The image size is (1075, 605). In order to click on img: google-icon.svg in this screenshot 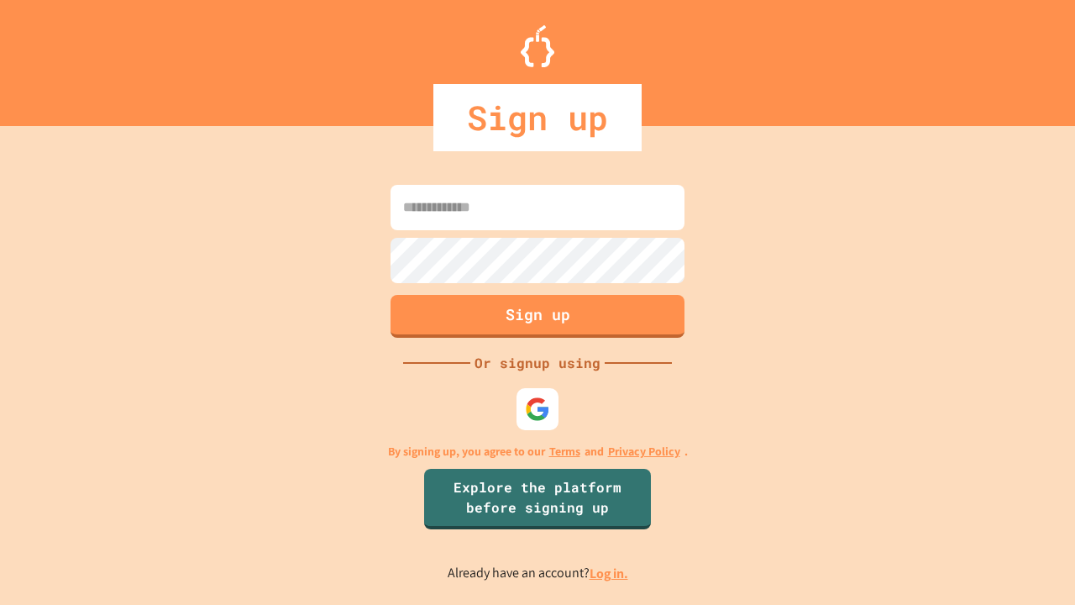, I will do `click(538, 409)`.